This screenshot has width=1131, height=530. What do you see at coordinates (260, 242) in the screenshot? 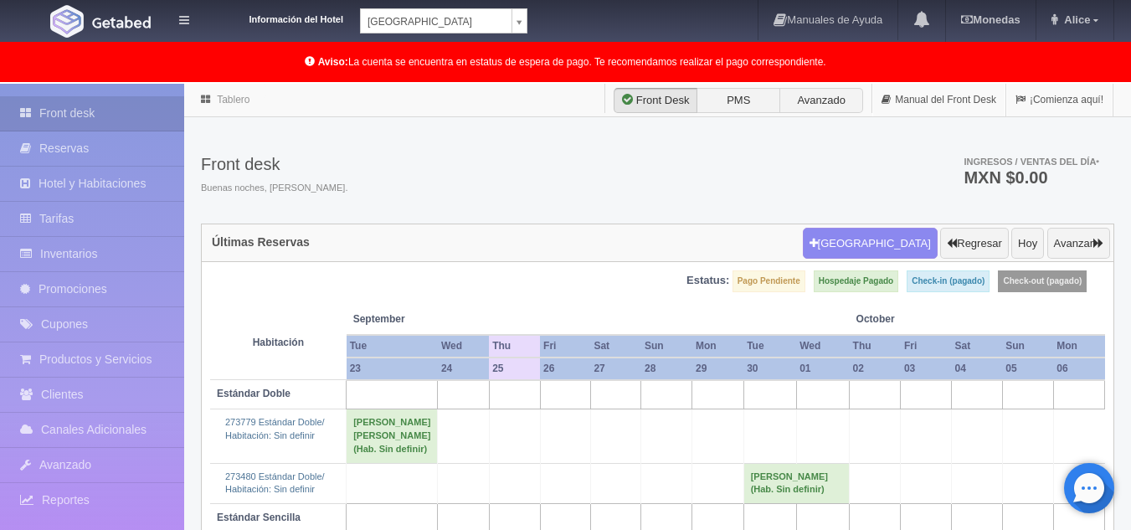
I see `h4: Últimas Reservas` at bounding box center [260, 242].